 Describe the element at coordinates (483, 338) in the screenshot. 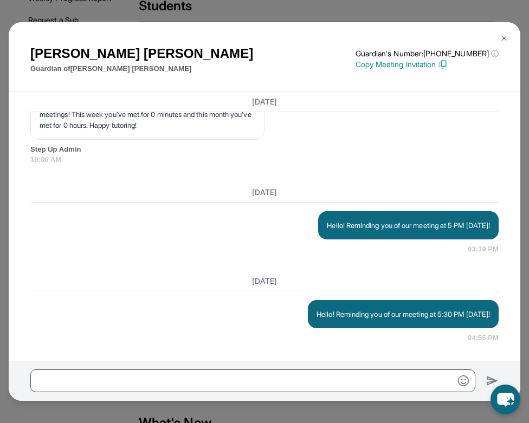

I see `span: 04:55 PM` at that location.